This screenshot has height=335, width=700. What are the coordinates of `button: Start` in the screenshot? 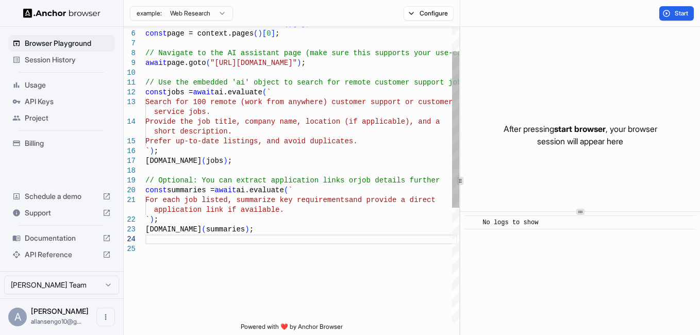 It's located at (676, 13).